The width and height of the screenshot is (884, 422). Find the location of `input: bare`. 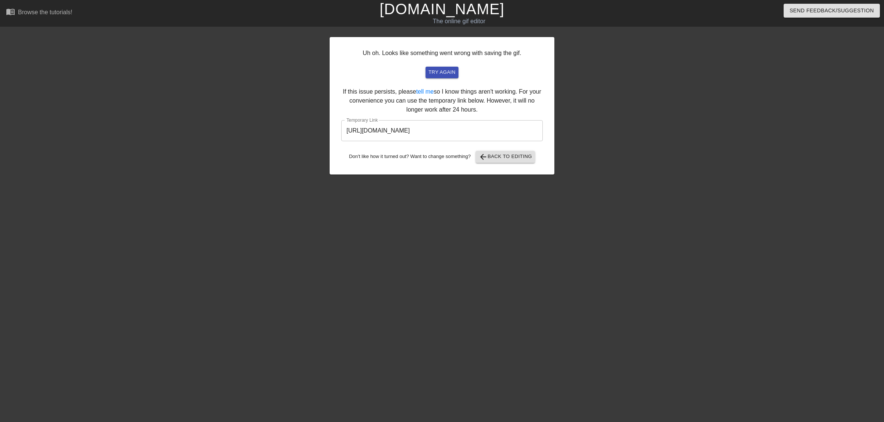

input: bare is located at coordinates (442, 131).